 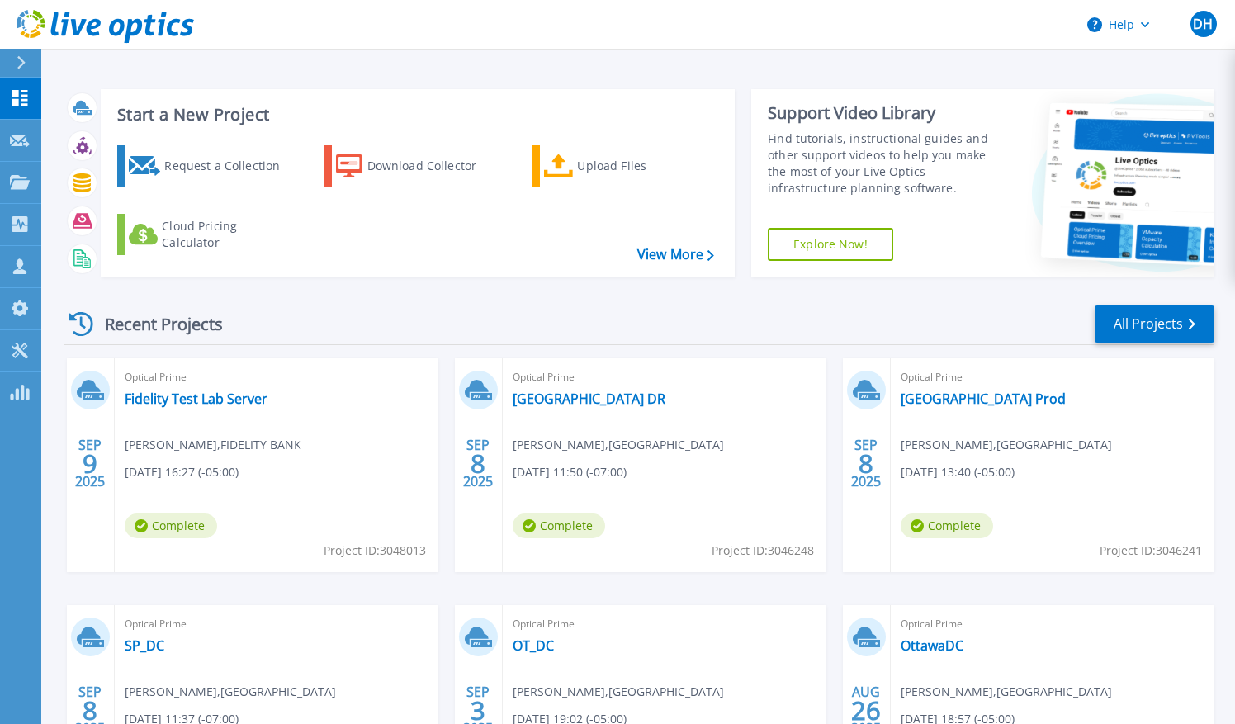 What do you see at coordinates (415, 115) in the screenshot?
I see `h3: Start a New Project` at bounding box center [415, 115].